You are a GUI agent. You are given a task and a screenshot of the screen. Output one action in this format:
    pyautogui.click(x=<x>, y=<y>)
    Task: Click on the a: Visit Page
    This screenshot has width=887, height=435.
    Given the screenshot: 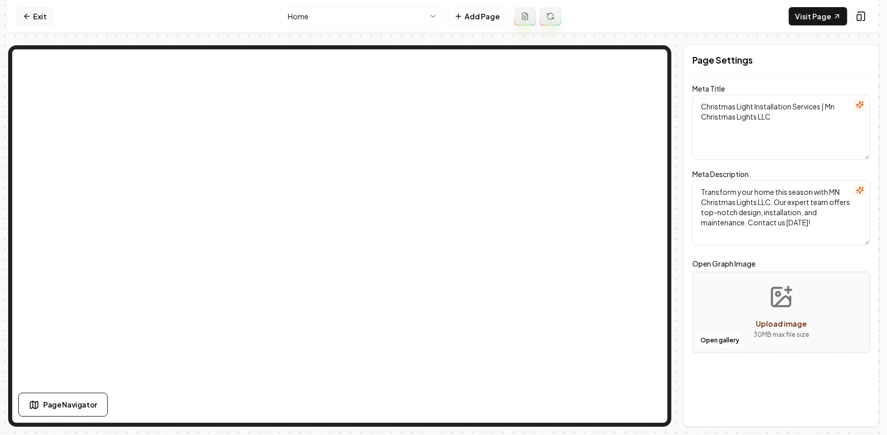 What is the action you would take?
    pyautogui.click(x=818, y=16)
    